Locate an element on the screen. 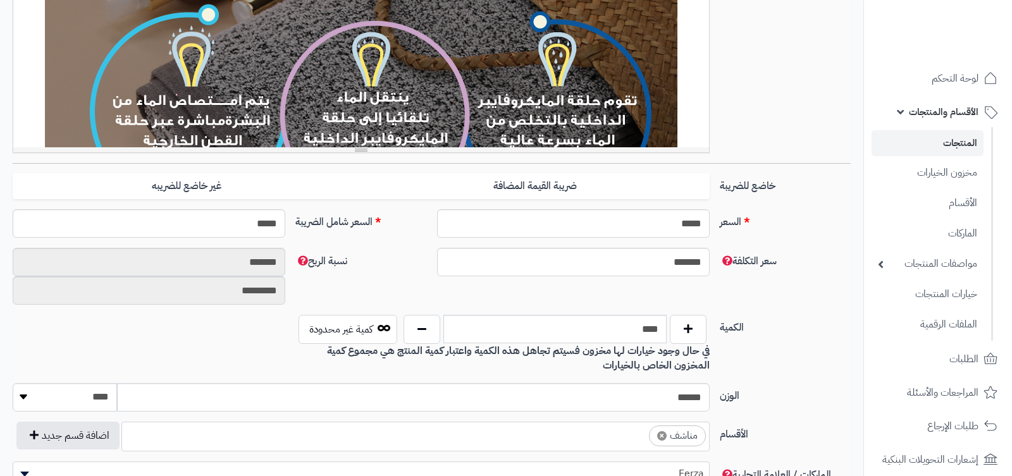 The height and width of the screenshot is (476, 1012). span: طلبات الإرجاع is located at coordinates (953, 426).